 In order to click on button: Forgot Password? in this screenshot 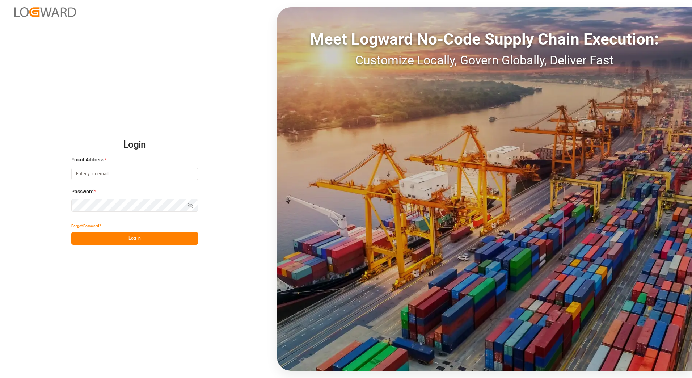, I will do `click(86, 226)`.